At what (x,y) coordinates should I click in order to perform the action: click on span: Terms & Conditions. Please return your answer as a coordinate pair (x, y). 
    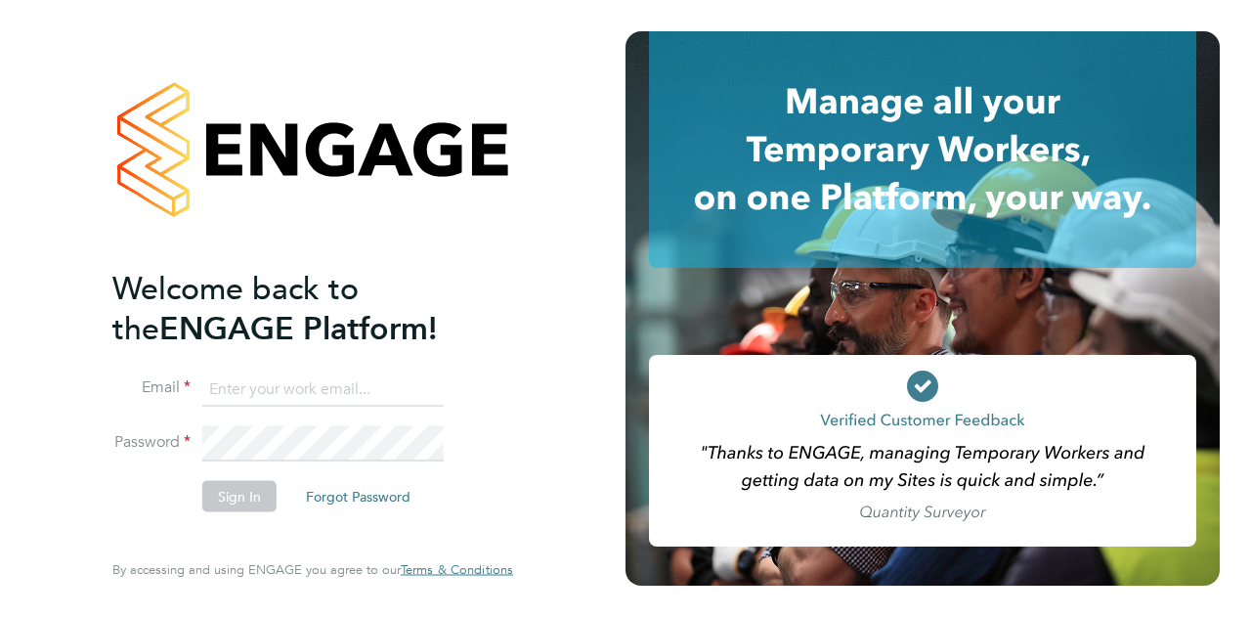
    Looking at the image, I should click on (456, 569).